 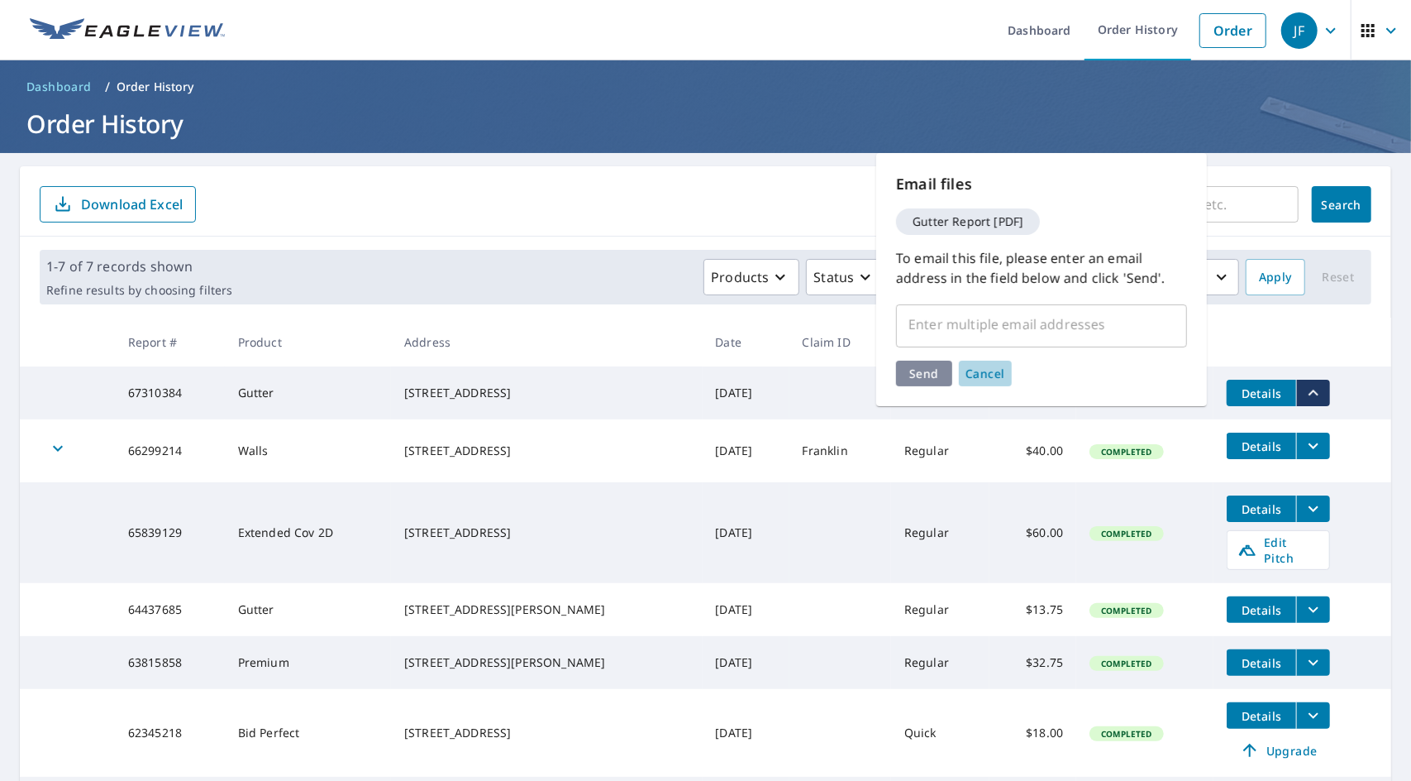 What do you see at coordinates (740, 277) in the screenshot?
I see `p: Products` at bounding box center [740, 277].